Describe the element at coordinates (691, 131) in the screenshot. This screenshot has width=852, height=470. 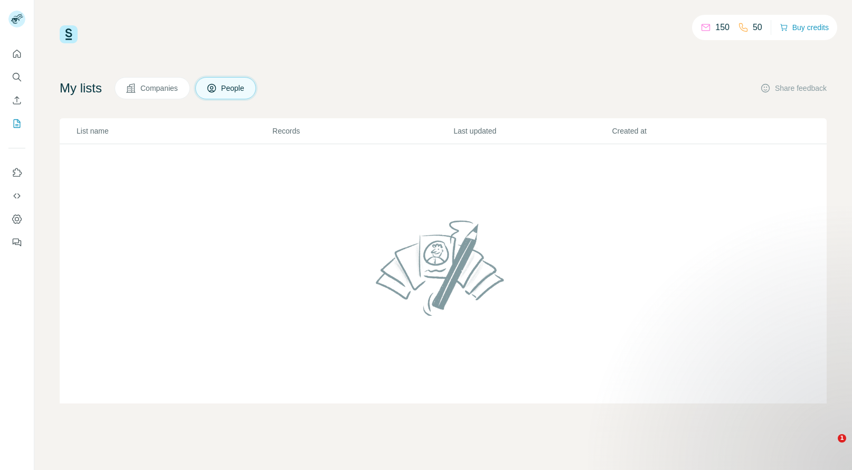
I see `p: Created at` at that location.